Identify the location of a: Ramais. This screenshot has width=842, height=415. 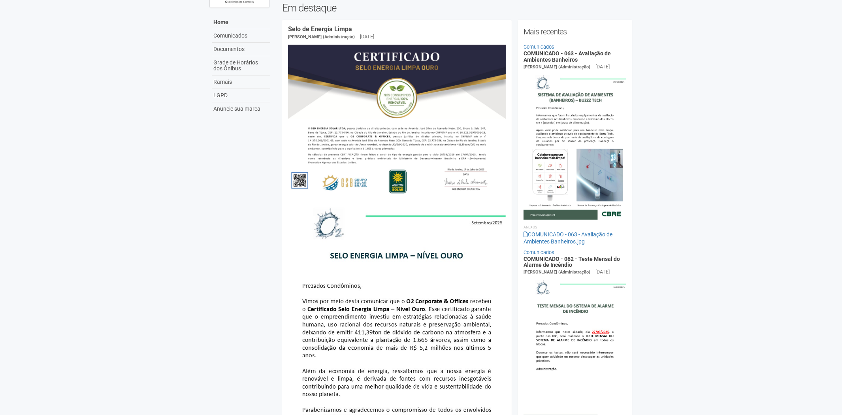
(241, 82).